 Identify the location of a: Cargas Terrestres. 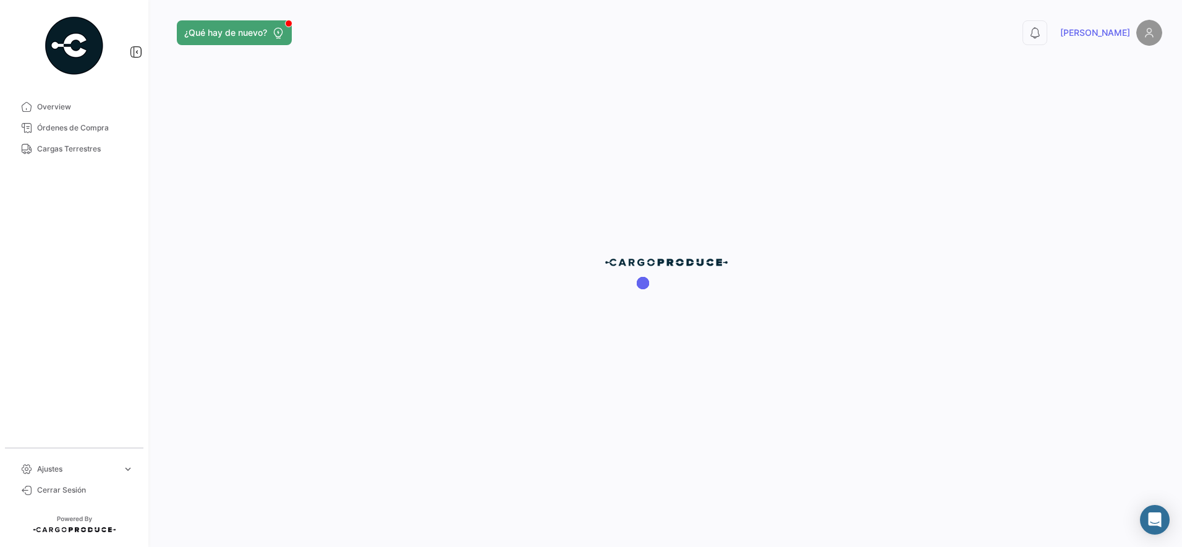
(74, 149).